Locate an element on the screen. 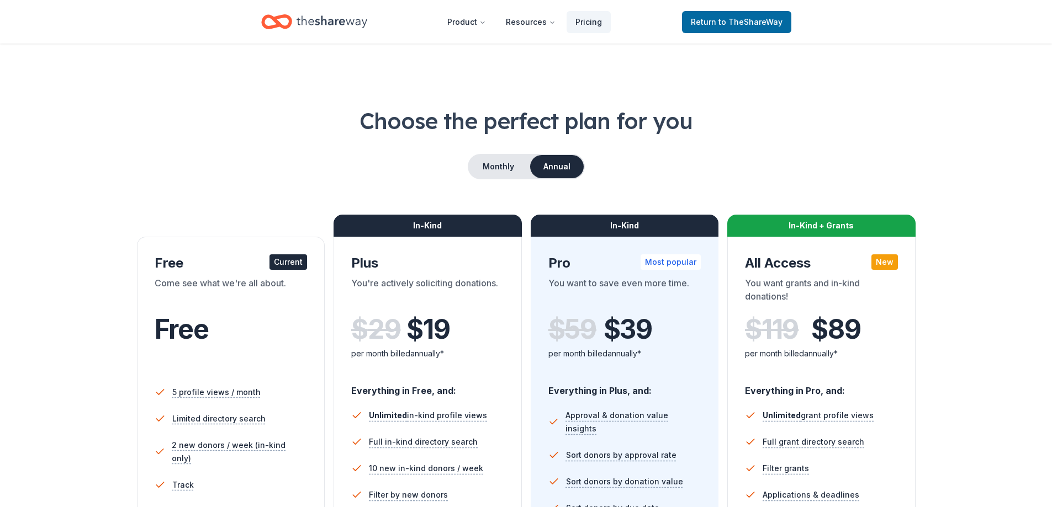 The height and width of the screenshot is (507, 1052). span: Limited directory search is located at coordinates (219, 419).